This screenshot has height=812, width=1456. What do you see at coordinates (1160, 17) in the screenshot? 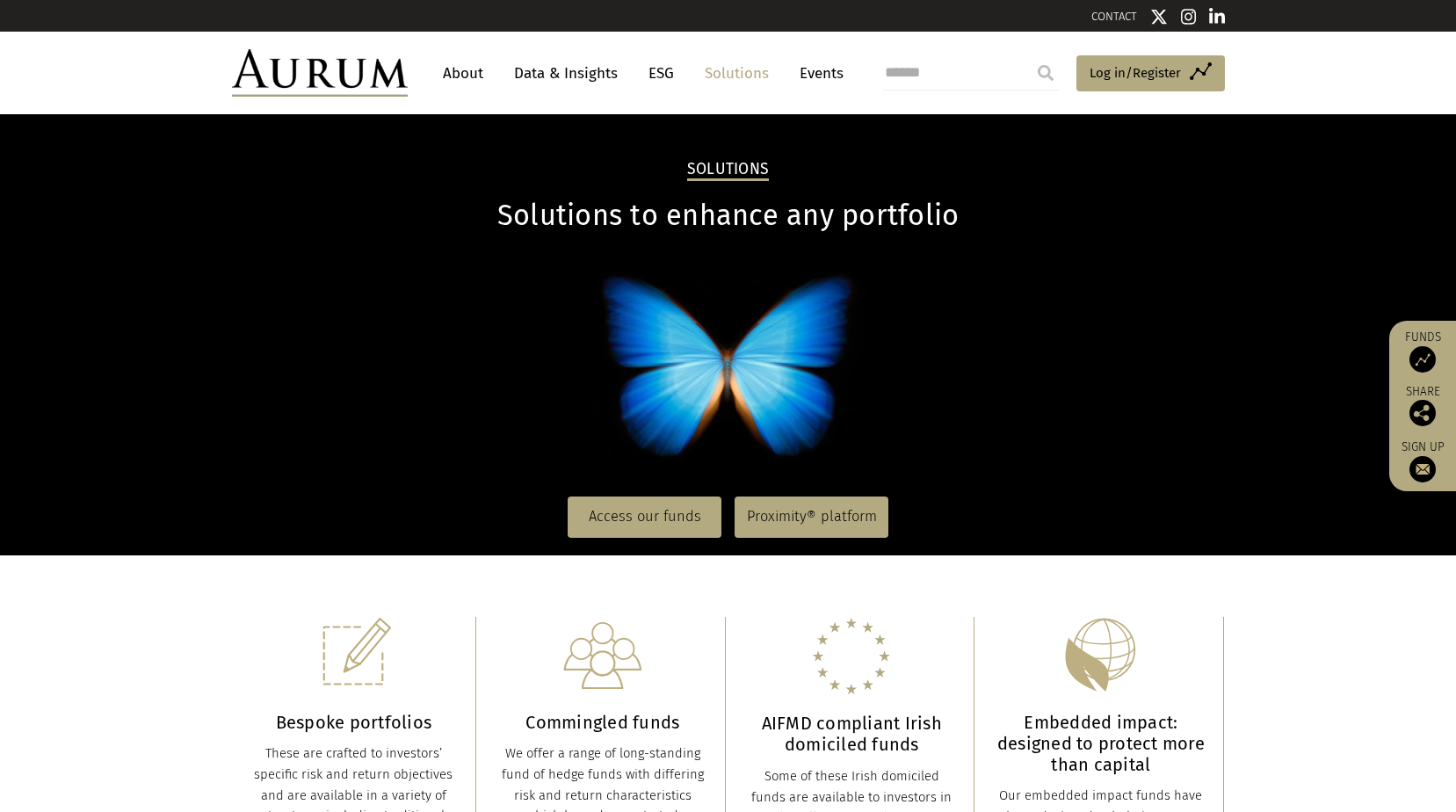
I see `img: Twitter icon` at bounding box center [1160, 17].